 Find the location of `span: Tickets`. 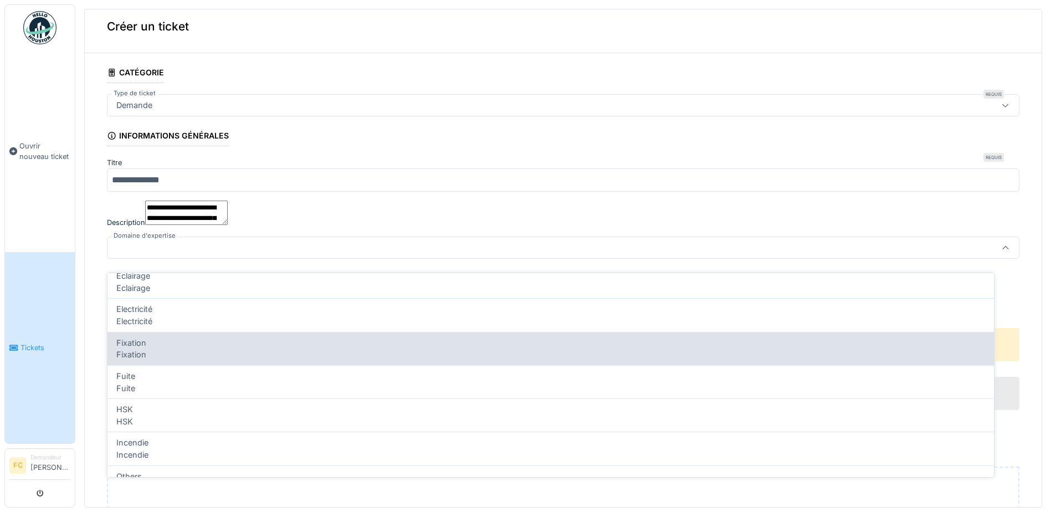

span: Tickets is located at coordinates (45, 348).